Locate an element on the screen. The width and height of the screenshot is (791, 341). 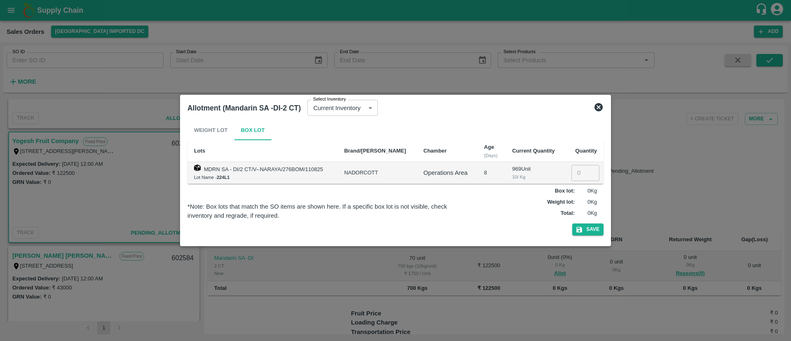
b: Current Quantity is located at coordinates (533, 150).